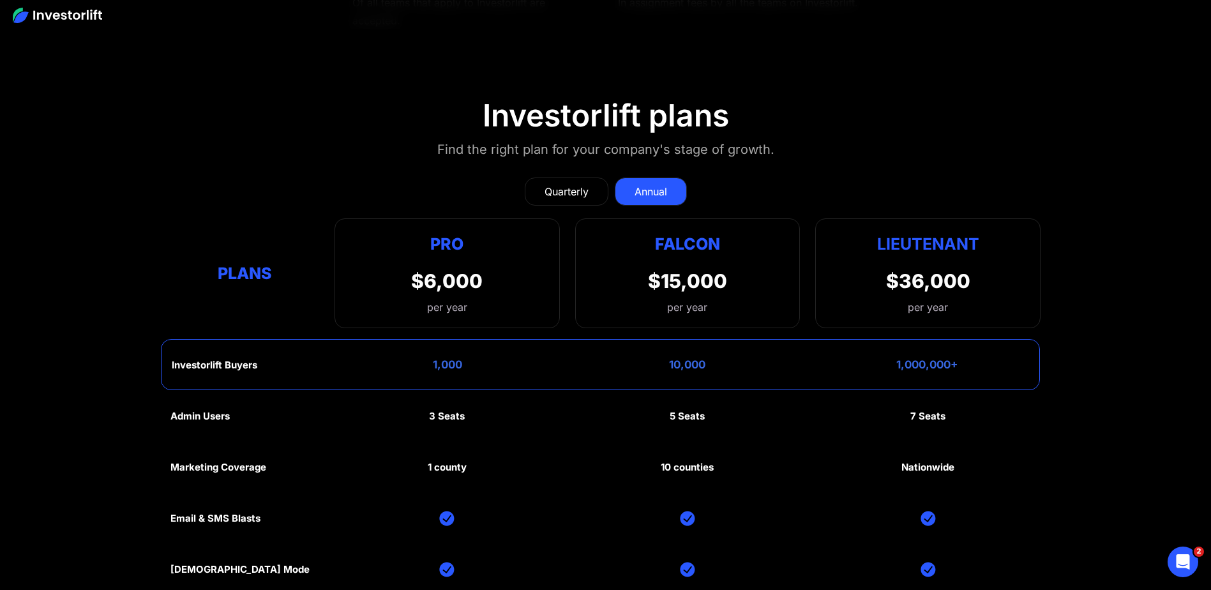  I want to click on span: 2, so click(1199, 552).